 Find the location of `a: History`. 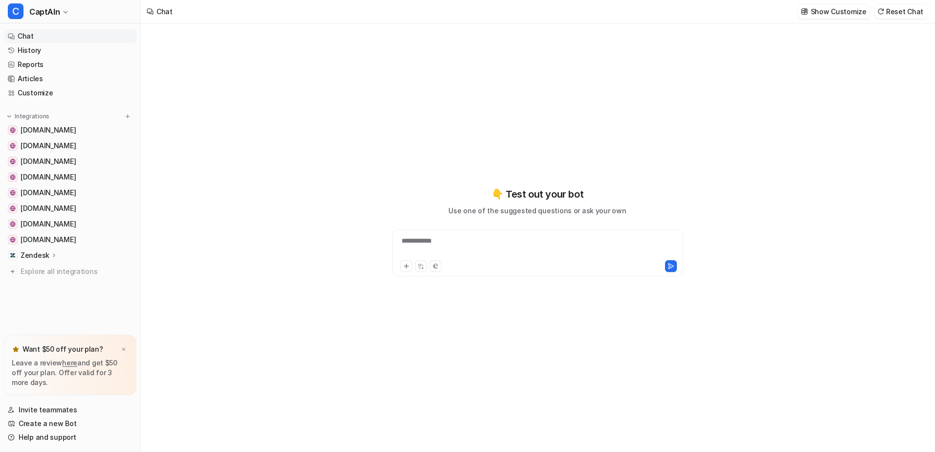

a: History is located at coordinates (70, 50).